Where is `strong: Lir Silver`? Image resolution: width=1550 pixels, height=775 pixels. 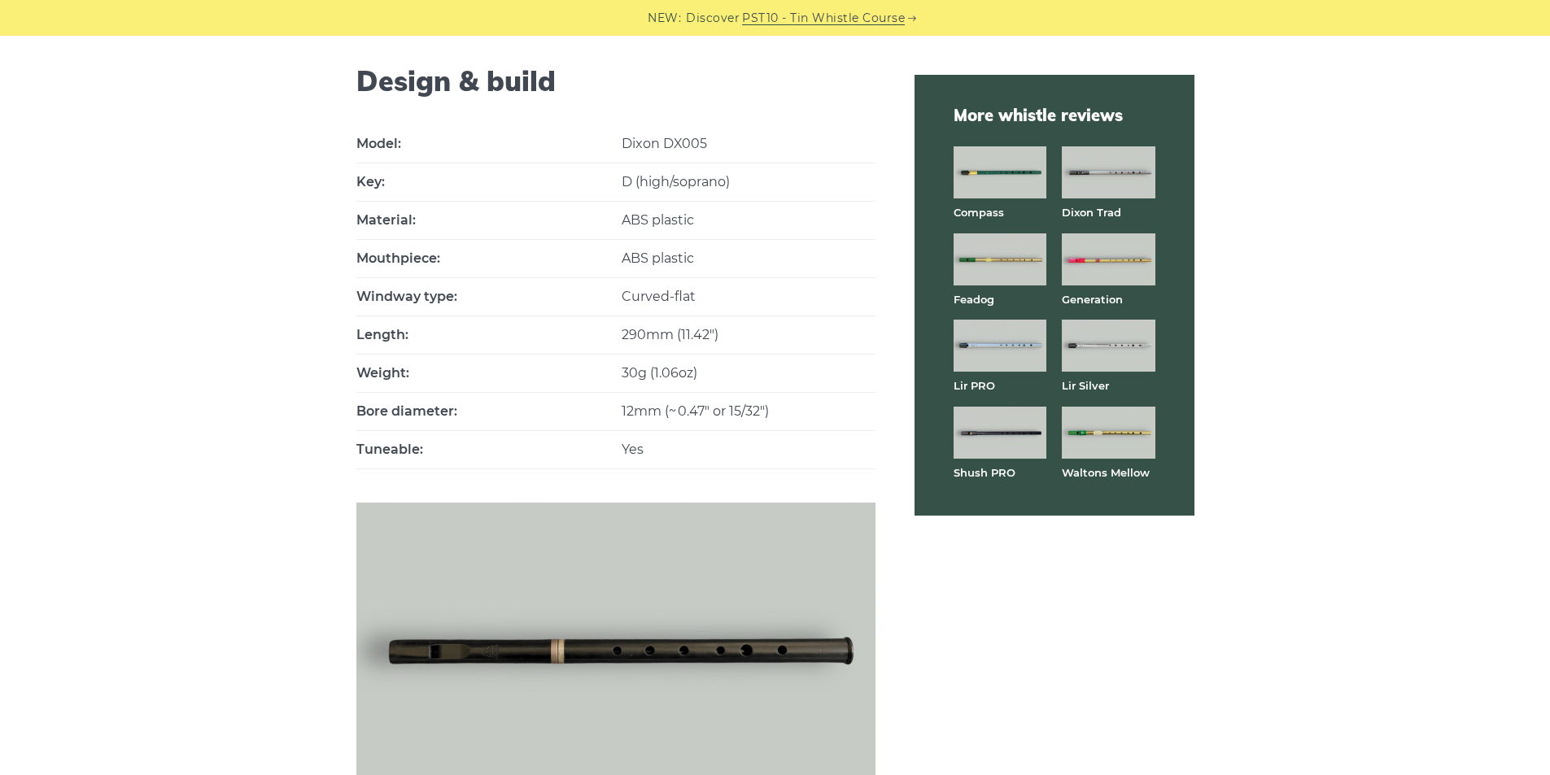
strong: Lir Silver is located at coordinates (1085, 386).